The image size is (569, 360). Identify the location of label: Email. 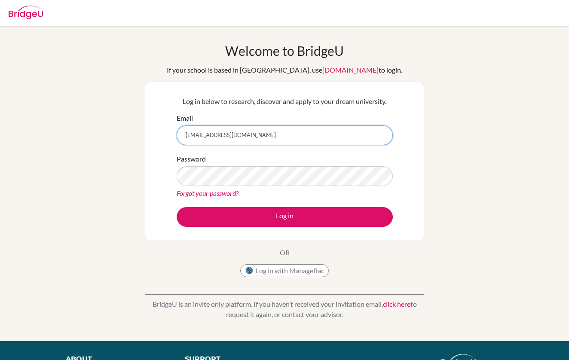
(185, 118).